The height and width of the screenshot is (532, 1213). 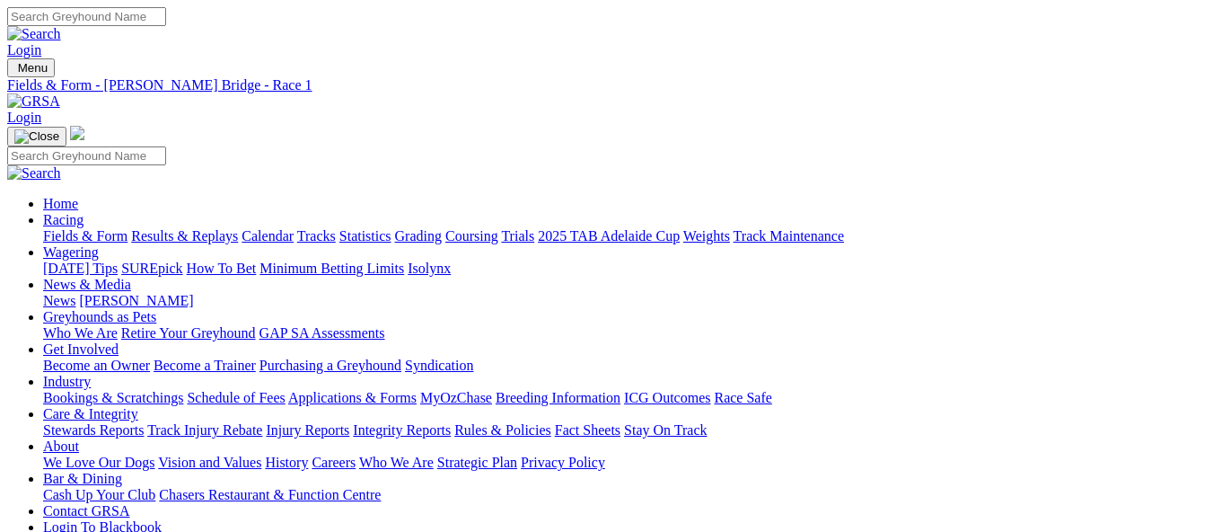 I want to click on a: We Love Our Dogs, so click(x=99, y=462).